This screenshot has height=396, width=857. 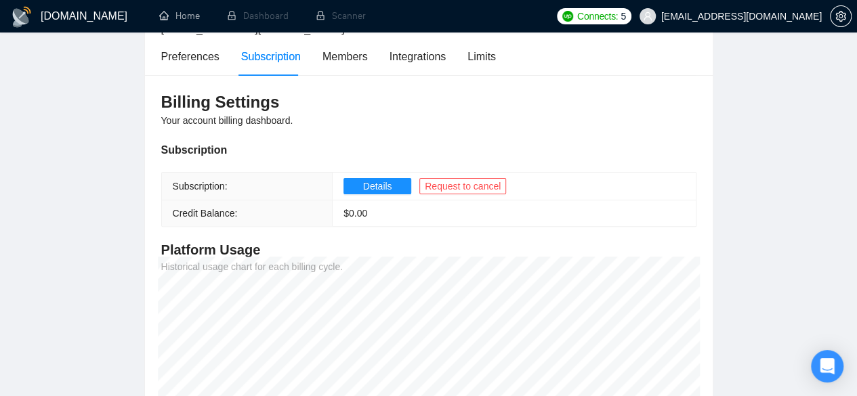 What do you see at coordinates (482, 56) in the screenshot?
I see `div: Limits` at bounding box center [482, 56].